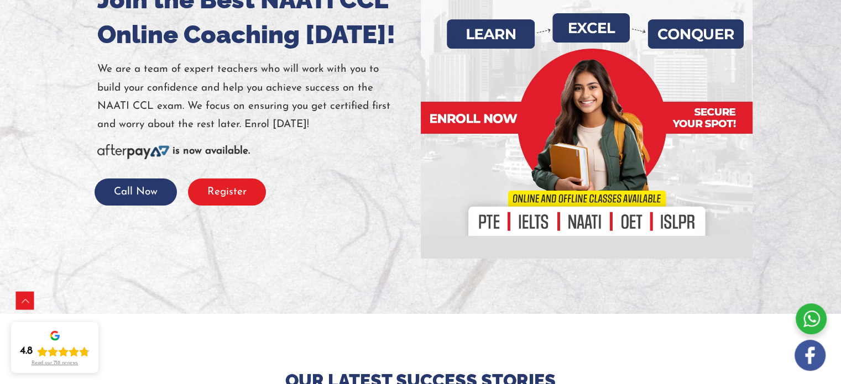 This screenshot has width=841, height=384. I want to click on img: Afterpay-Logo, so click(133, 151).